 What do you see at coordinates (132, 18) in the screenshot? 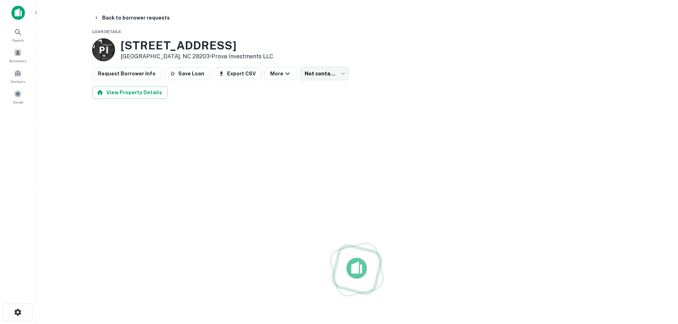
I see `button: Back to borrower requests` at bounding box center [132, 18].